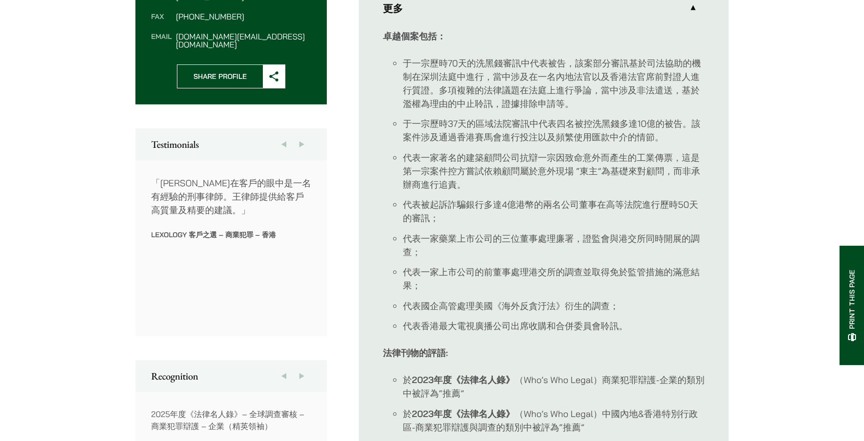 Image resolution: width=864 pixels, height=441 pixels. Describe the element at coordinates (231, 420) in the screenshot. I see `p: 2025年度《法律名人錄》– 全球調查審核 – 商業犯罪辯護 – 企業（精英領袖）` at that location.